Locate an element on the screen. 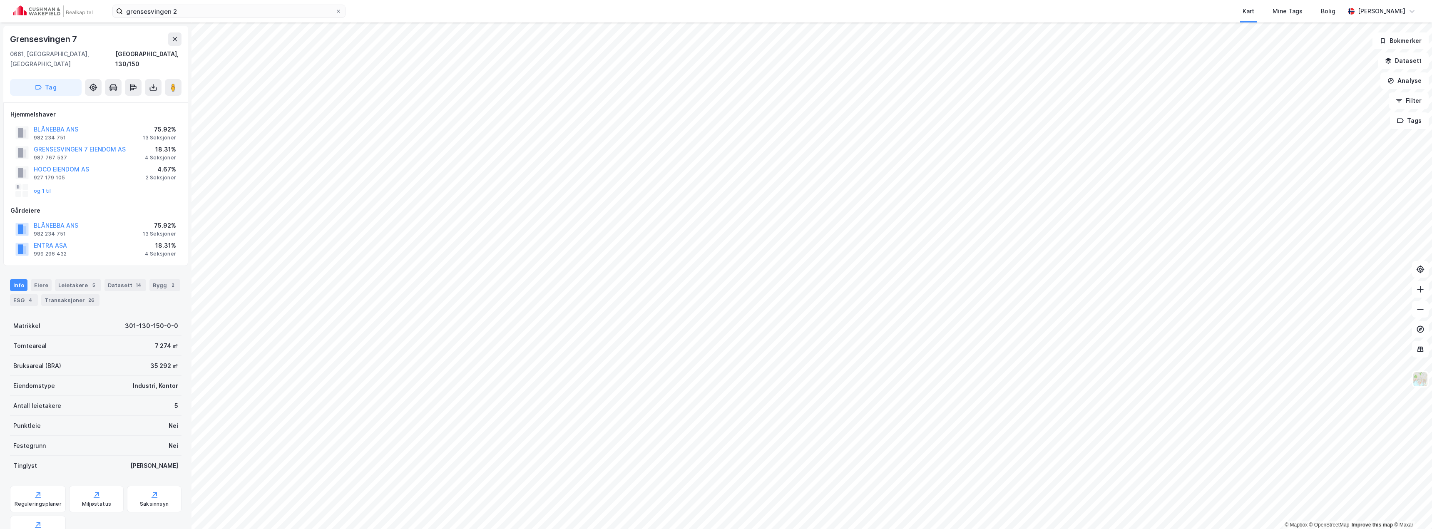 Image resolution: width=1432 pixels, height=529 pixels. a: OpenStreetMap is located at coordinates (1329, 525).